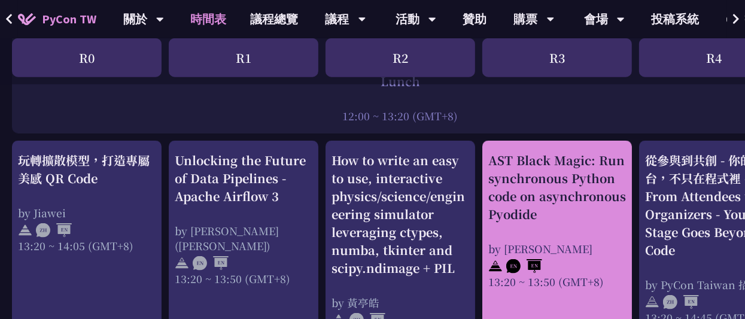 The image size is (745, 319). What do you see at coordinates (87, 212) in the screenshot?
I see `div: by Jiawei` at bounding box center [87, 212].